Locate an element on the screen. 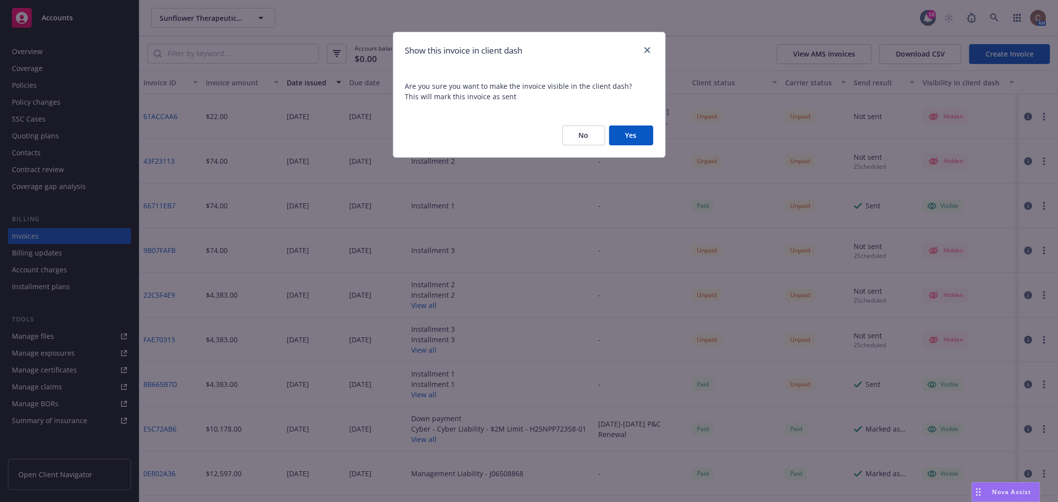 The height and width of the screenshot is (502, 1058). button: Yes is located at coordinates (631, 135).